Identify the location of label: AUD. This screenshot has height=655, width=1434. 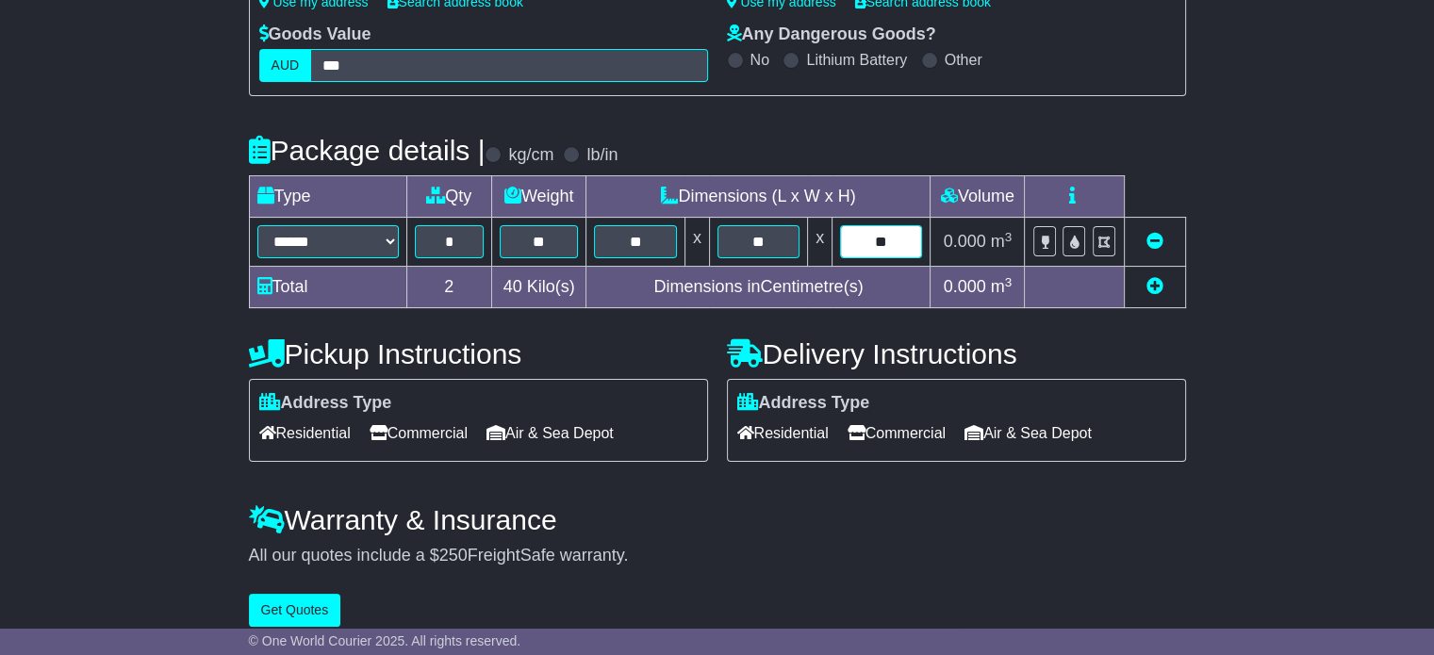
(286, 65).